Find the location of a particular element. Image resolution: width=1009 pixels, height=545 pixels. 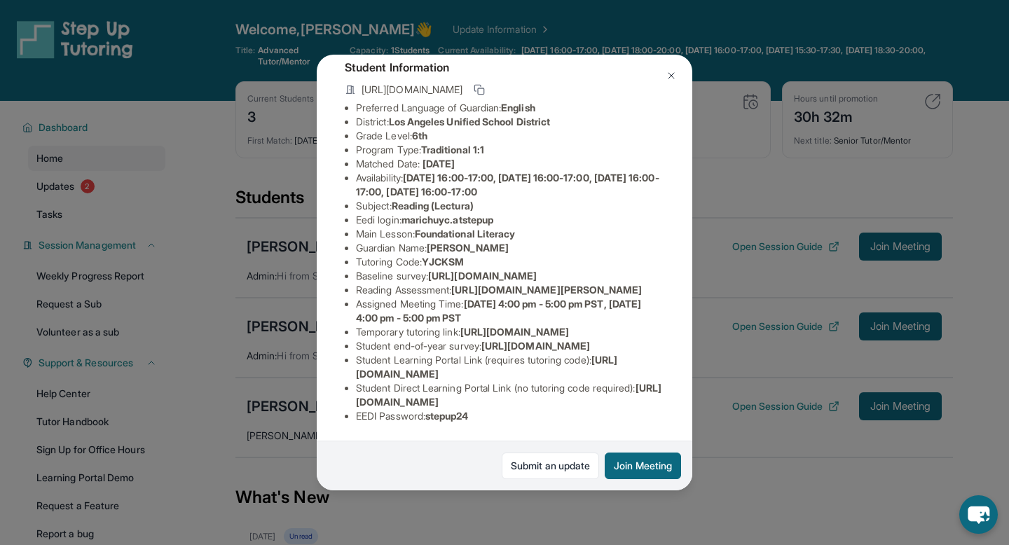

li: Eedi login : is located at coordinates (510, 220).